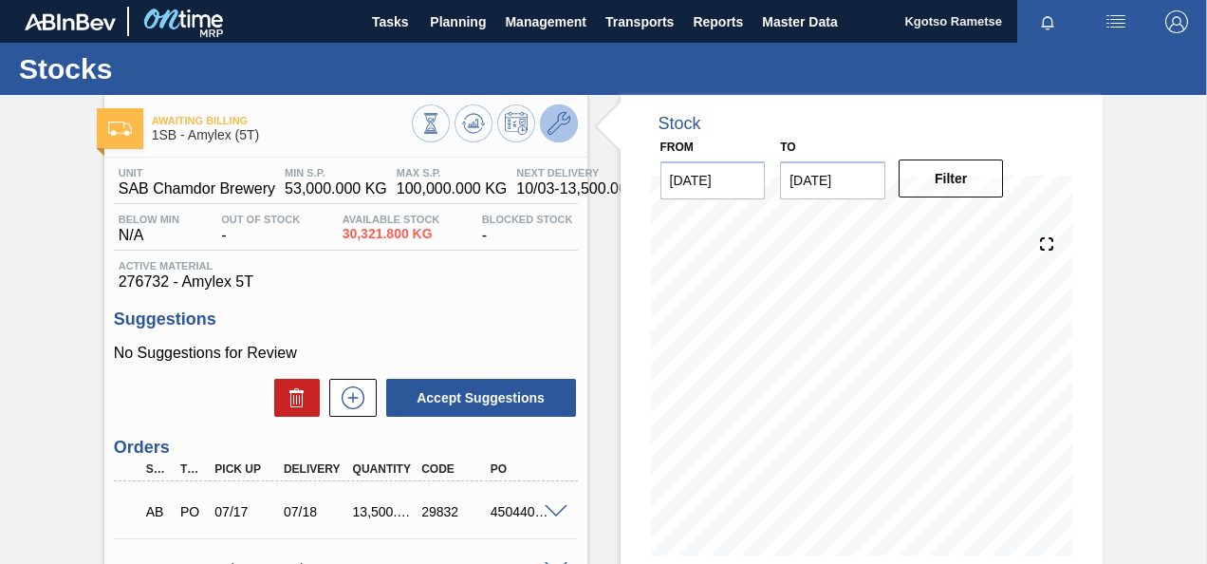 Image resolution: width=1207 pixels, height=564 pixels. Describe the element at coordinates (559, 123) in the screenshot. I see `button: Go to Master Data / General` at that location.